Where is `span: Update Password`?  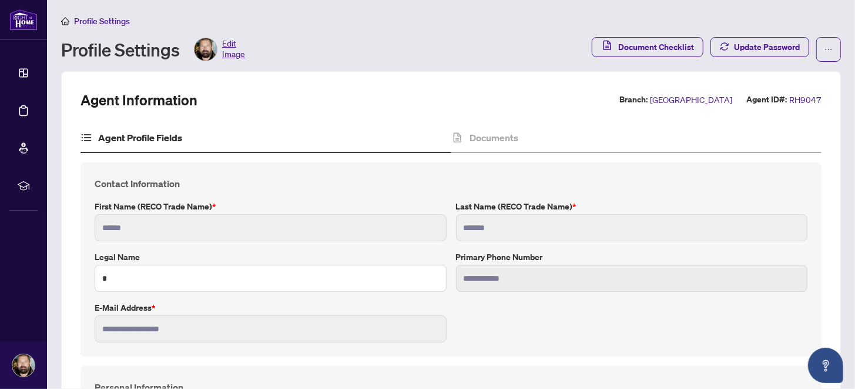 span: Update Password is located at coordinates (767, 47).